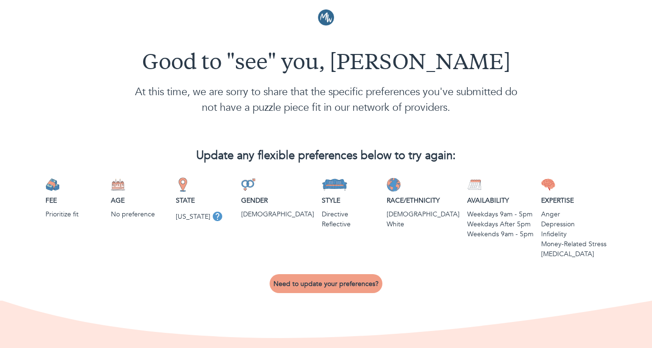  What do you see at coordinates (140, 214) in the screenshot?
I see `p: No preference` at bounding box center [140, 214].